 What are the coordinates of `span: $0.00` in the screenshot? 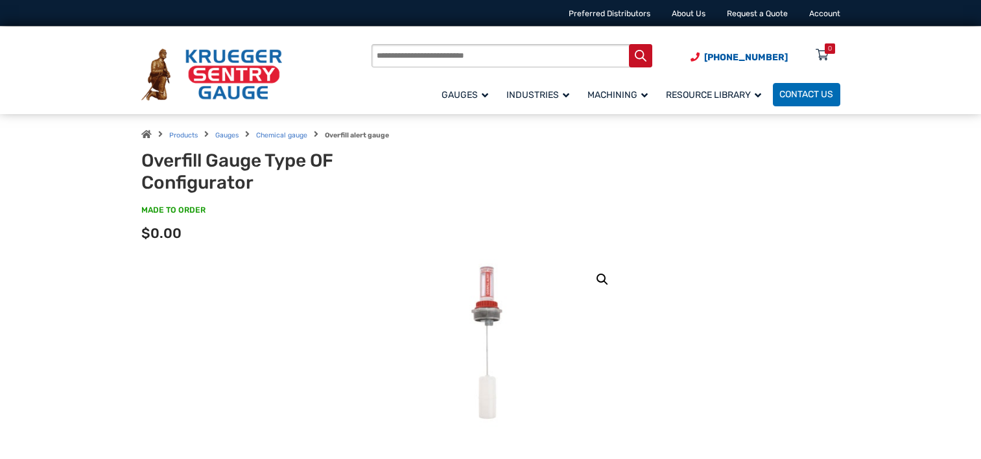 It's located at (161, 233).